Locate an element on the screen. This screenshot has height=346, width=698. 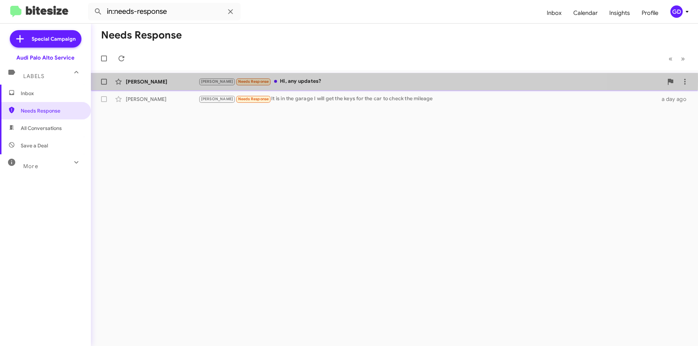
div: Hi, any updates? is located at coordinates (431, 81).